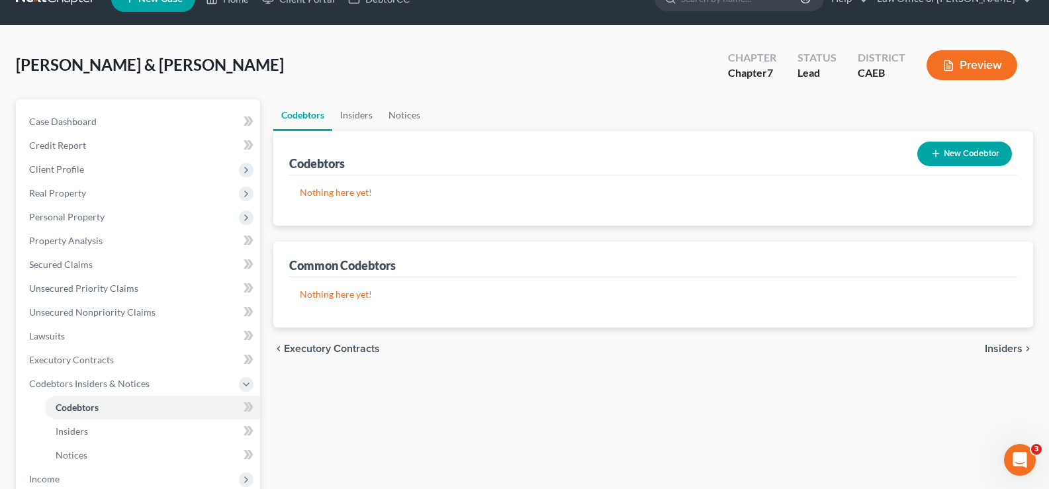 Image resolution: width=1049 pixels, height=489 pixels. What do you see at coordinates (71, 35) in the screenshot?
I see `img: logo` at bounding box center [71, 35].